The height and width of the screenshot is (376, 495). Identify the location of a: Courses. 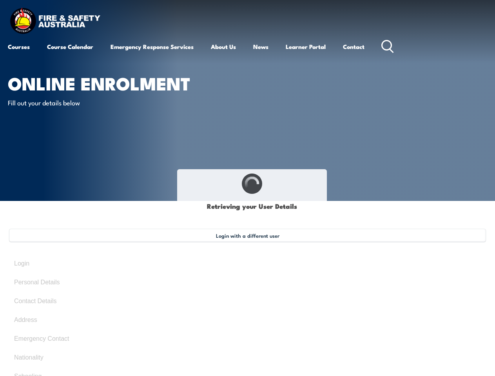
(19, 47).